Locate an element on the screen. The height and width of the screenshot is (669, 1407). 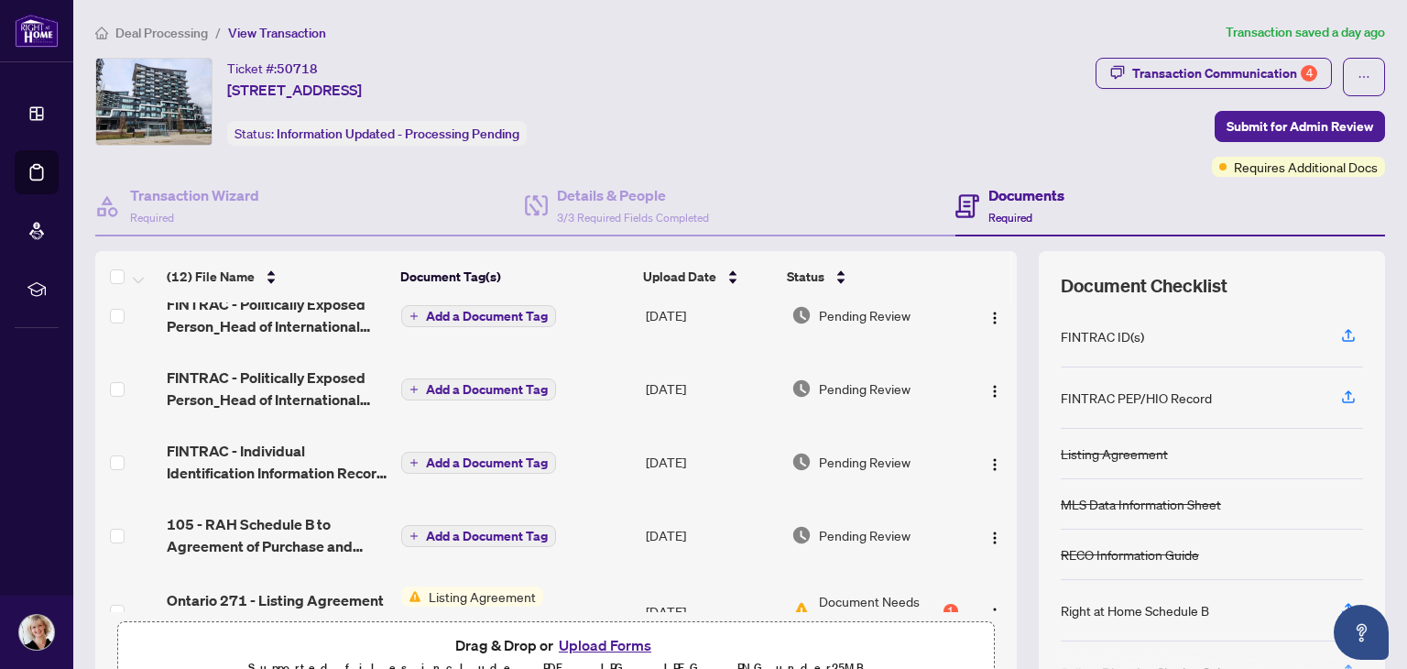
h4: Documents is located at coordinates (1026, 195).